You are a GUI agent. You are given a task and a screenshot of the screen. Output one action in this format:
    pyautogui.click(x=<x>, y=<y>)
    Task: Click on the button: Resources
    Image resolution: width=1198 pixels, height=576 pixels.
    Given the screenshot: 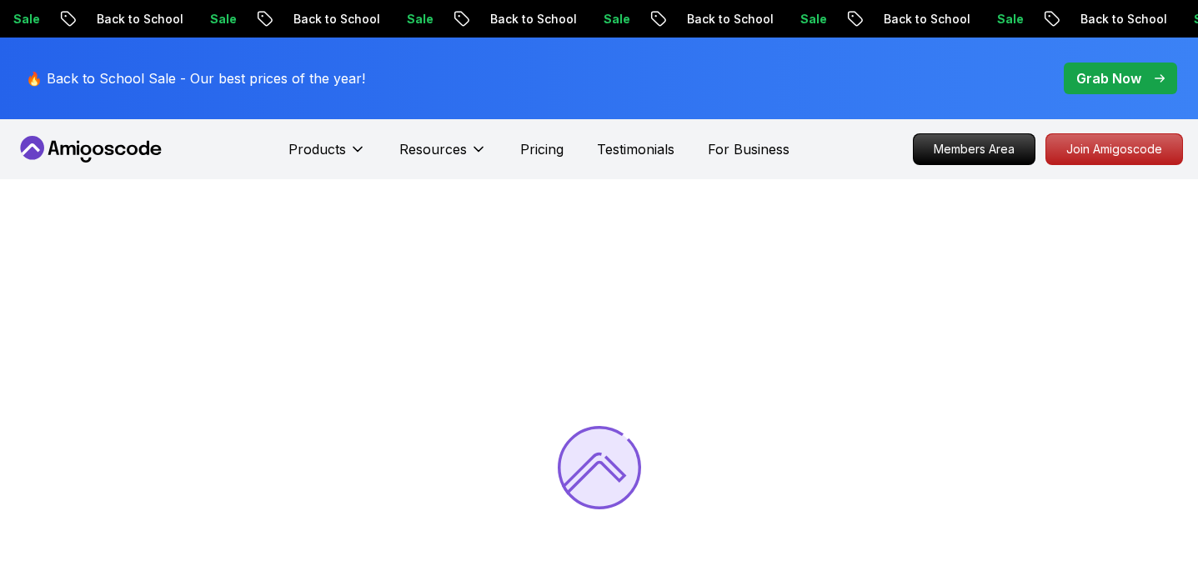 What is the action you would take?
    pyautogui.click(x=443, y=156)
    